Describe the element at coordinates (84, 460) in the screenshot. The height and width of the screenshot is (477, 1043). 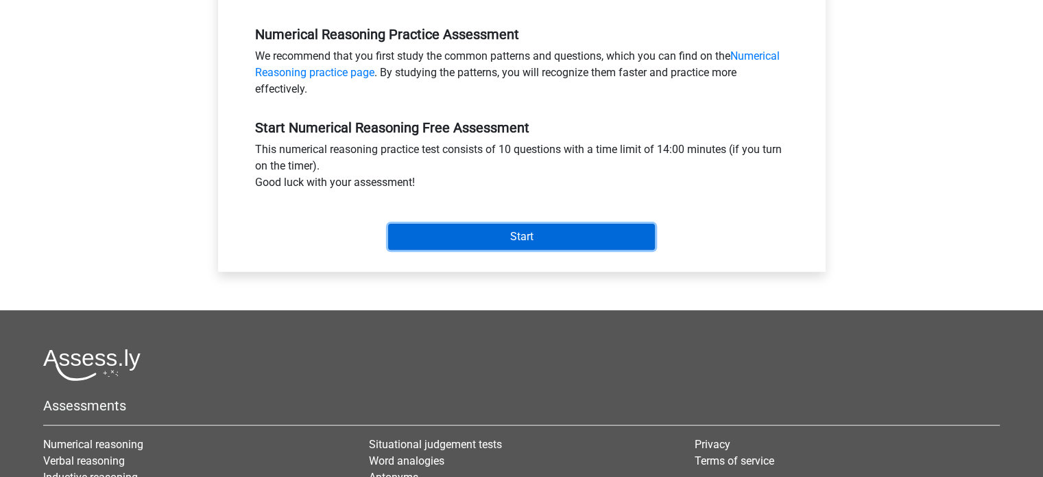
I see `a: Verbal reasoning` at that location.